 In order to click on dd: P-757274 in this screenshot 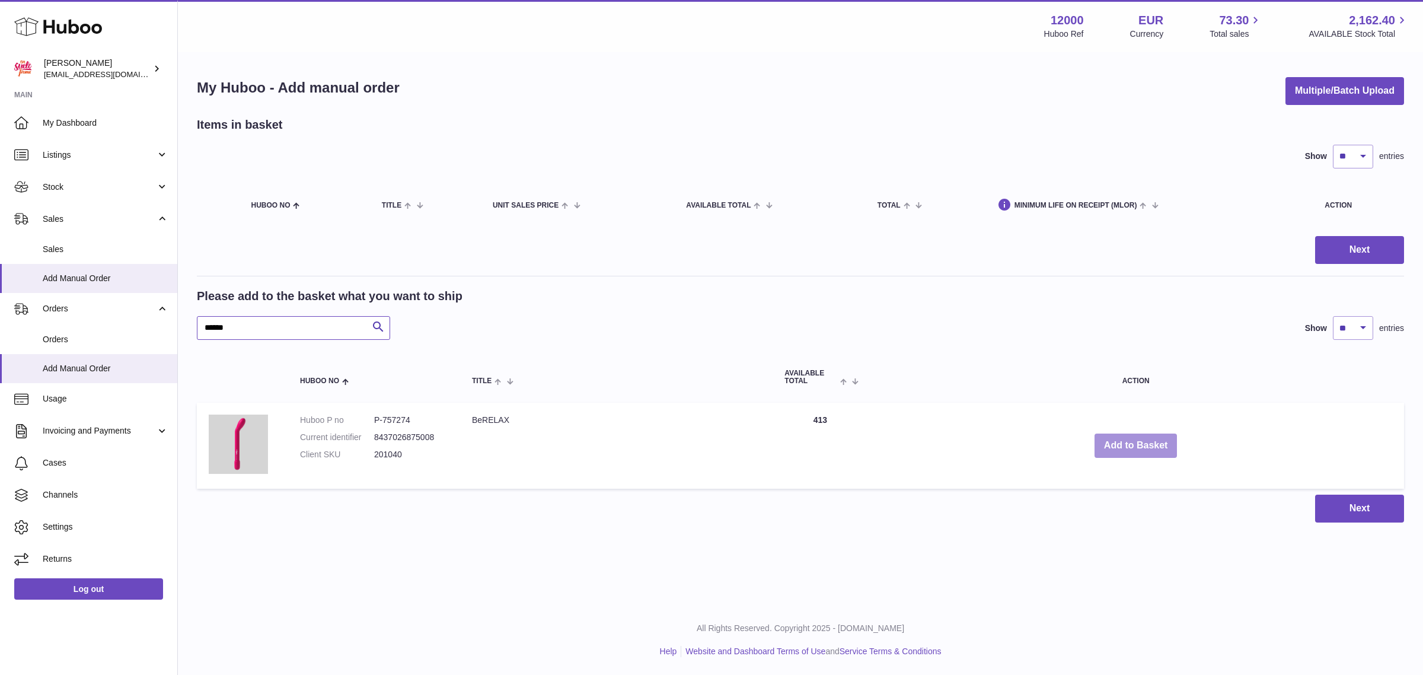, I will do `click(411, 420)`.